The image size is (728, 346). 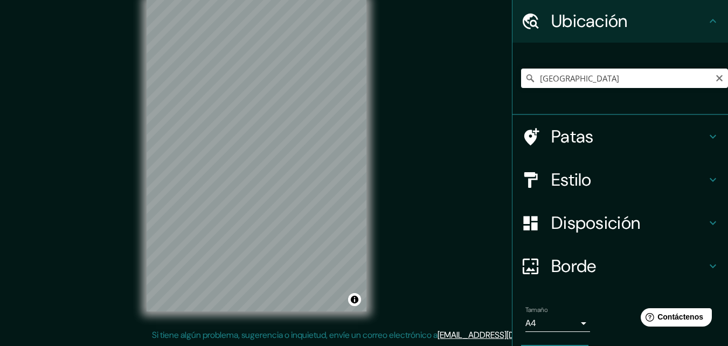 What do you see at coordinates (621, 266) in the screenshot?
I see `div: Borde` at bounding box center [621, 266].